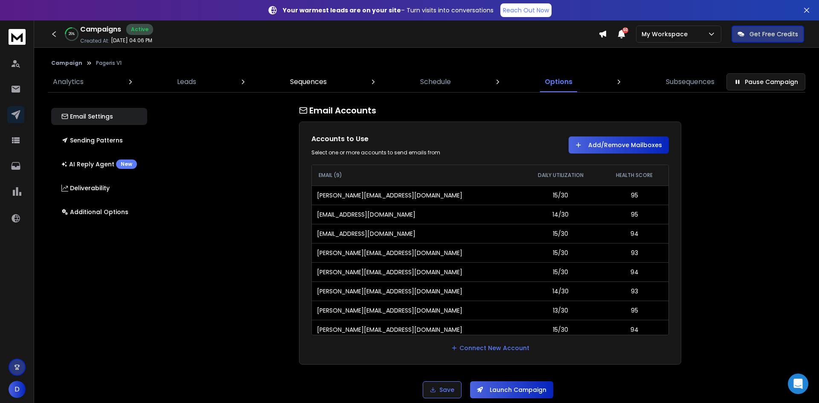  What do you see at coordinates (126, 164) in the screenshot?
I see `div: New` at bounding box center [126, 164].